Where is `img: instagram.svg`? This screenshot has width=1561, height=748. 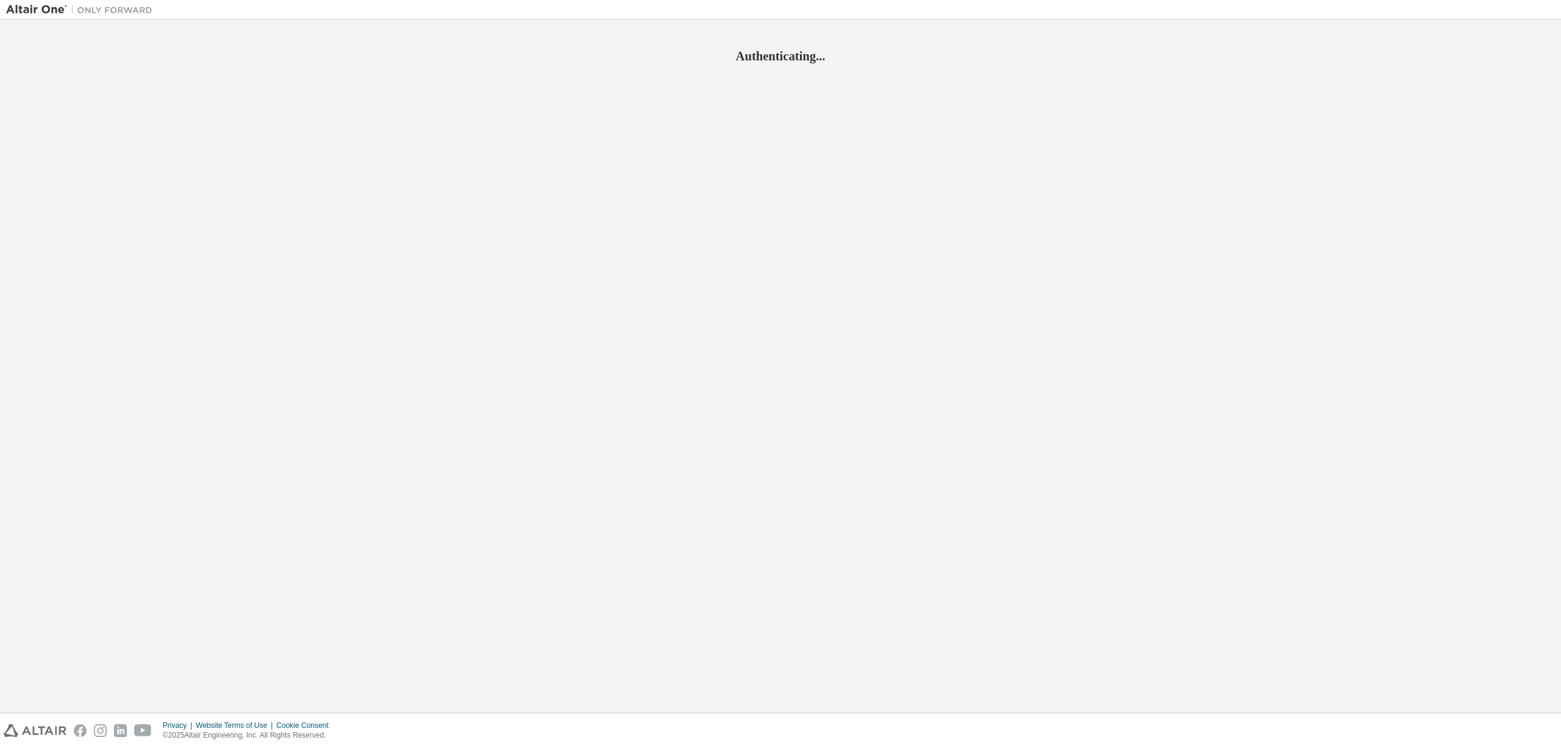
img: instagram.svg is located at coordinates (100, 731).